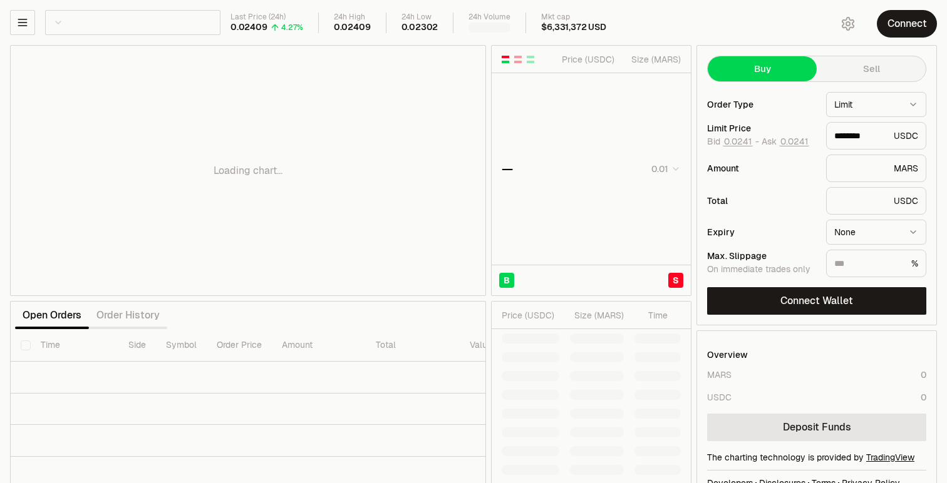 The height and width of the screenshot is (483, 947). Describe the element at coordinates (573, 28) in the screenshot. I see `div: $6,331,372 USD` at that location.